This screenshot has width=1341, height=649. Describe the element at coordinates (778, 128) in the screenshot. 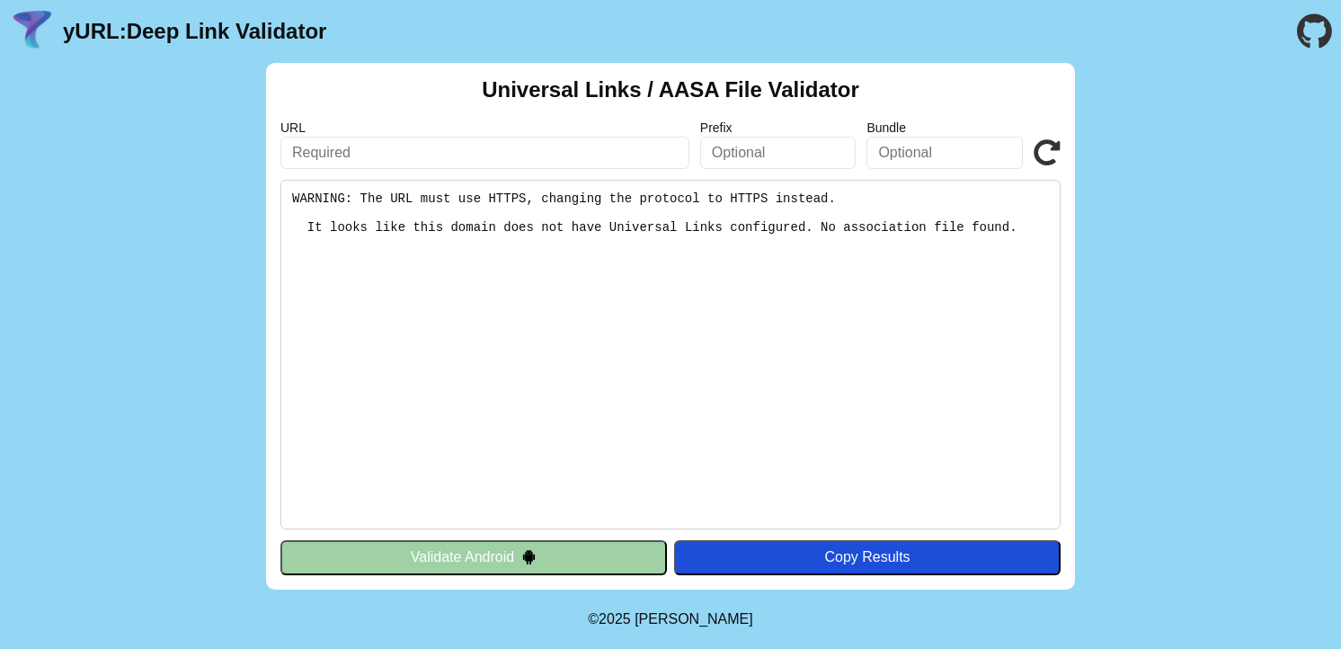

I see `label: Prefix` at that location.